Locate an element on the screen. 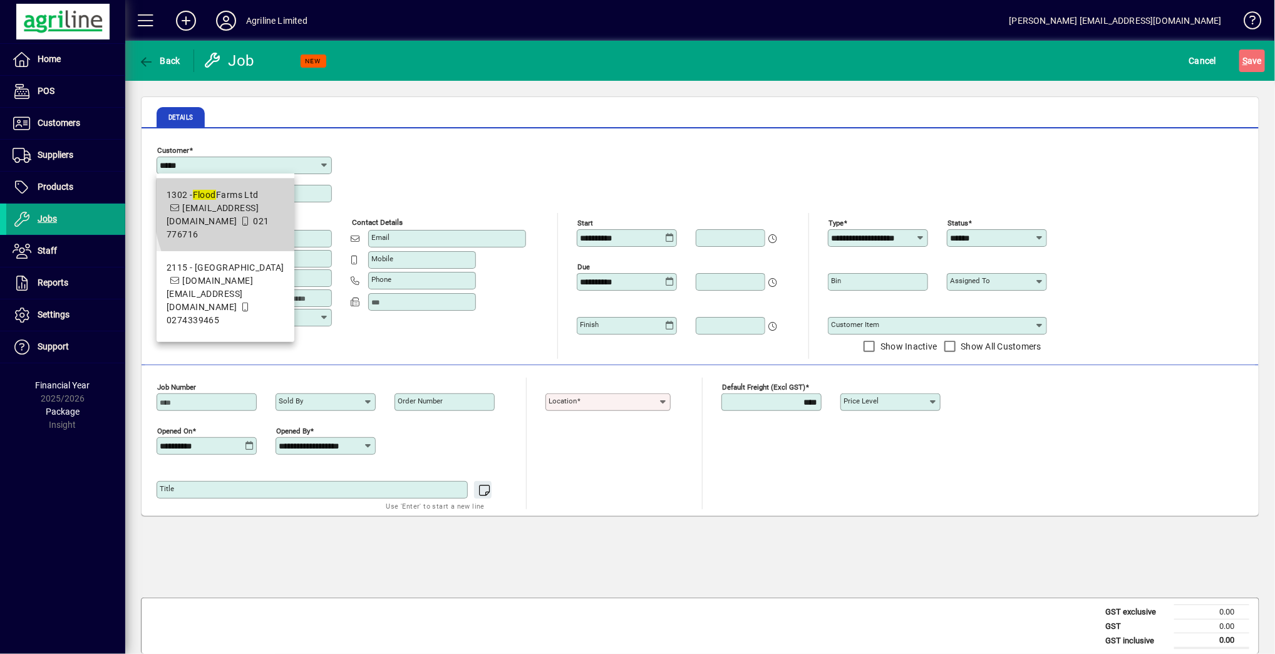 The width and height of the screenshot is (1275, 654). mat-label: Title is located at coordinates (167, 488).